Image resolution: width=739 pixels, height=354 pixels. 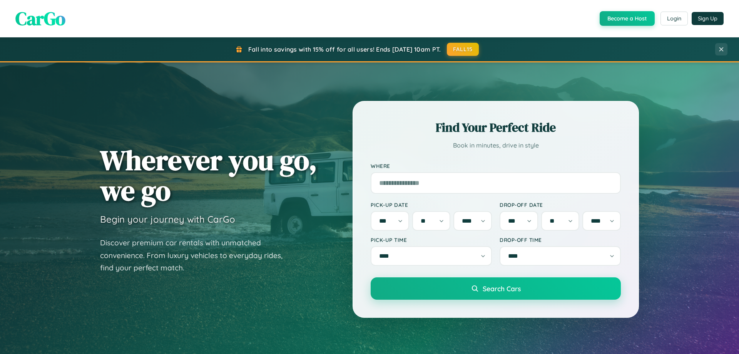 What do you see at coordinates (496, 145) in the screenshot?
I see `p: Book in minutes, drive in style` at bounding box center [496, 145].